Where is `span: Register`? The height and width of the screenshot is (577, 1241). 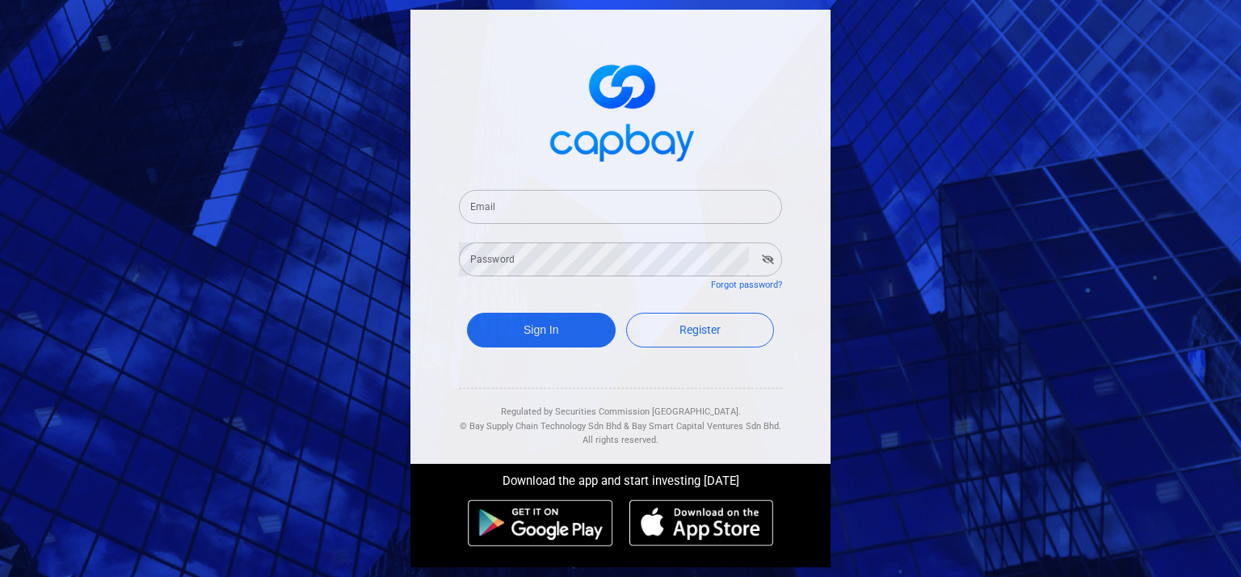
span: Register is located at coordinates (700, 330).